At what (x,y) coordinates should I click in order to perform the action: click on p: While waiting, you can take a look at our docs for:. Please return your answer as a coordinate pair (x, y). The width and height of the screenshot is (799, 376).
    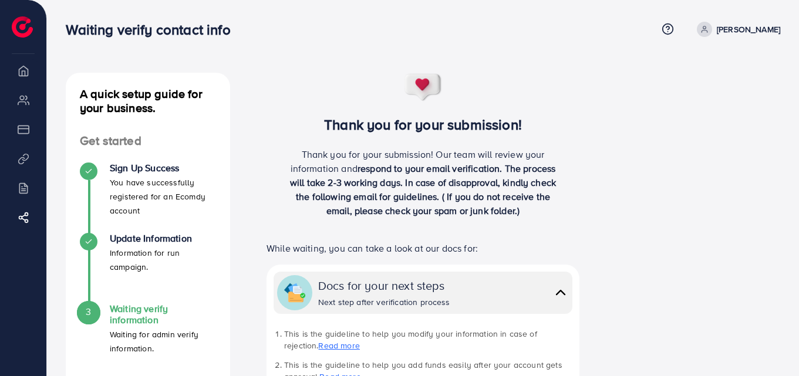
    Looking at the image, I should click on (423, 248).